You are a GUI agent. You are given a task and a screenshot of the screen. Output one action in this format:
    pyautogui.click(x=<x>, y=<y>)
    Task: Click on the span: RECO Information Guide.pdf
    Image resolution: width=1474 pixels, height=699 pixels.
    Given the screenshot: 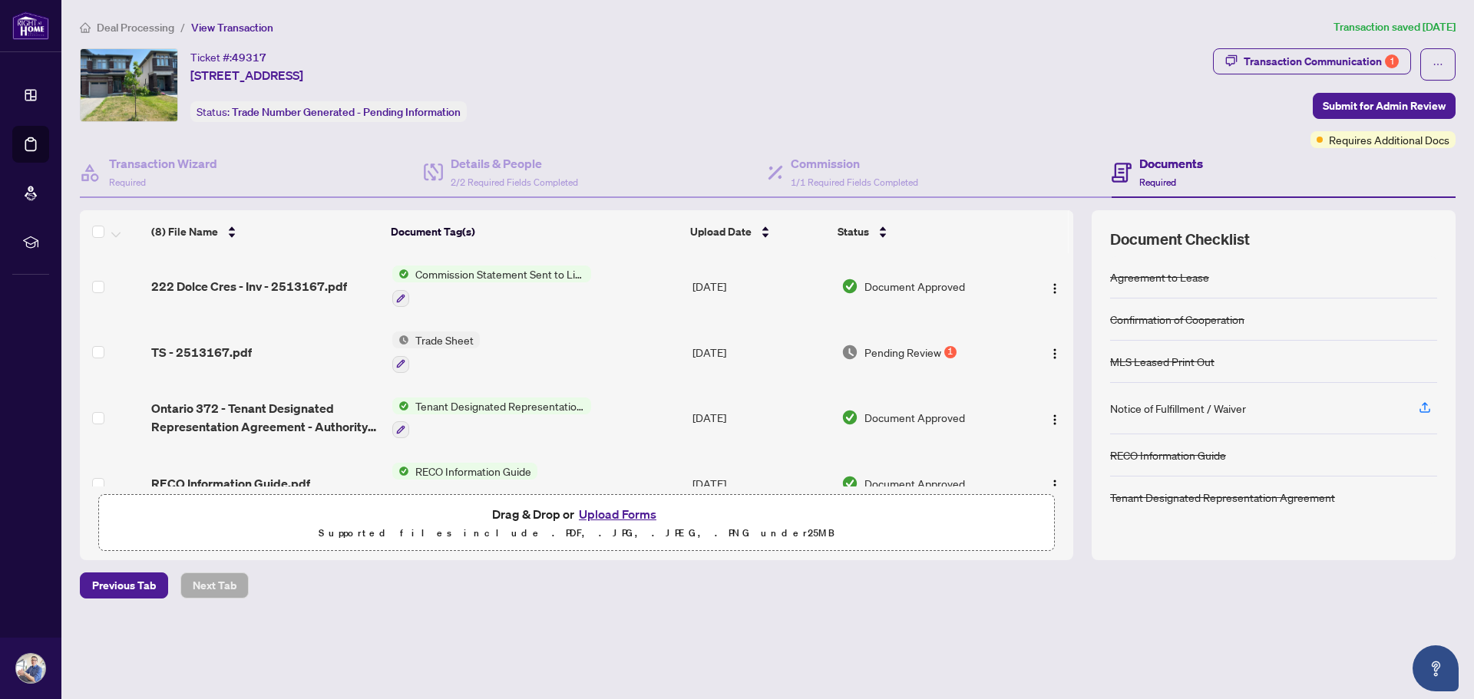 What is the action you would take?
    pyautogui.click(x=230, y=484)
    